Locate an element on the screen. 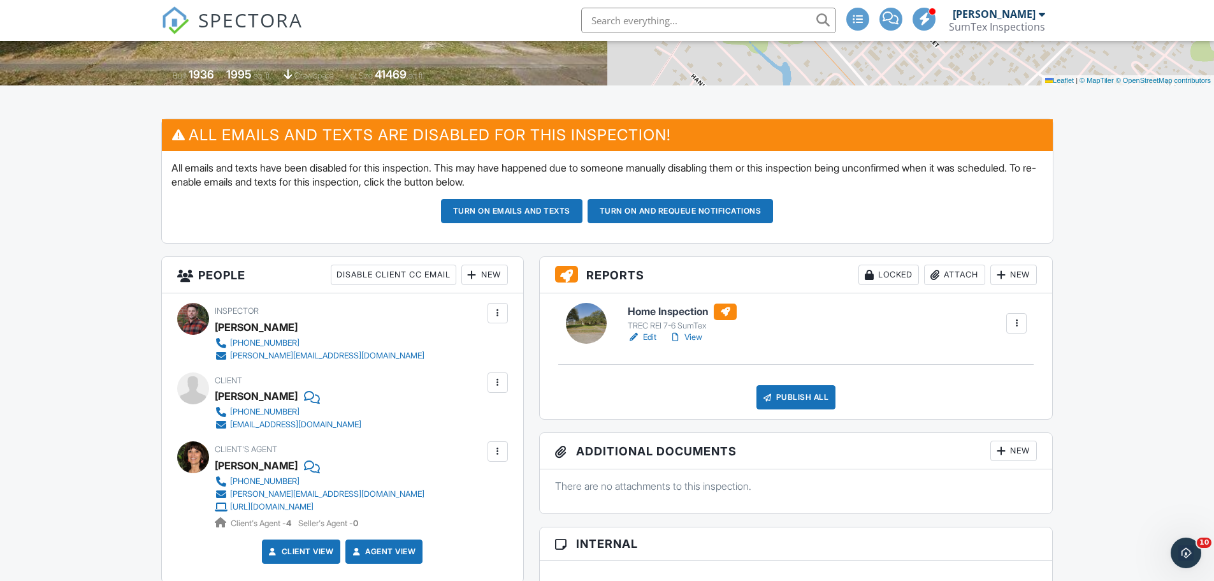 This screenshot has width=1214, height=581. h3: Reports is located at coordinates (796, 275).